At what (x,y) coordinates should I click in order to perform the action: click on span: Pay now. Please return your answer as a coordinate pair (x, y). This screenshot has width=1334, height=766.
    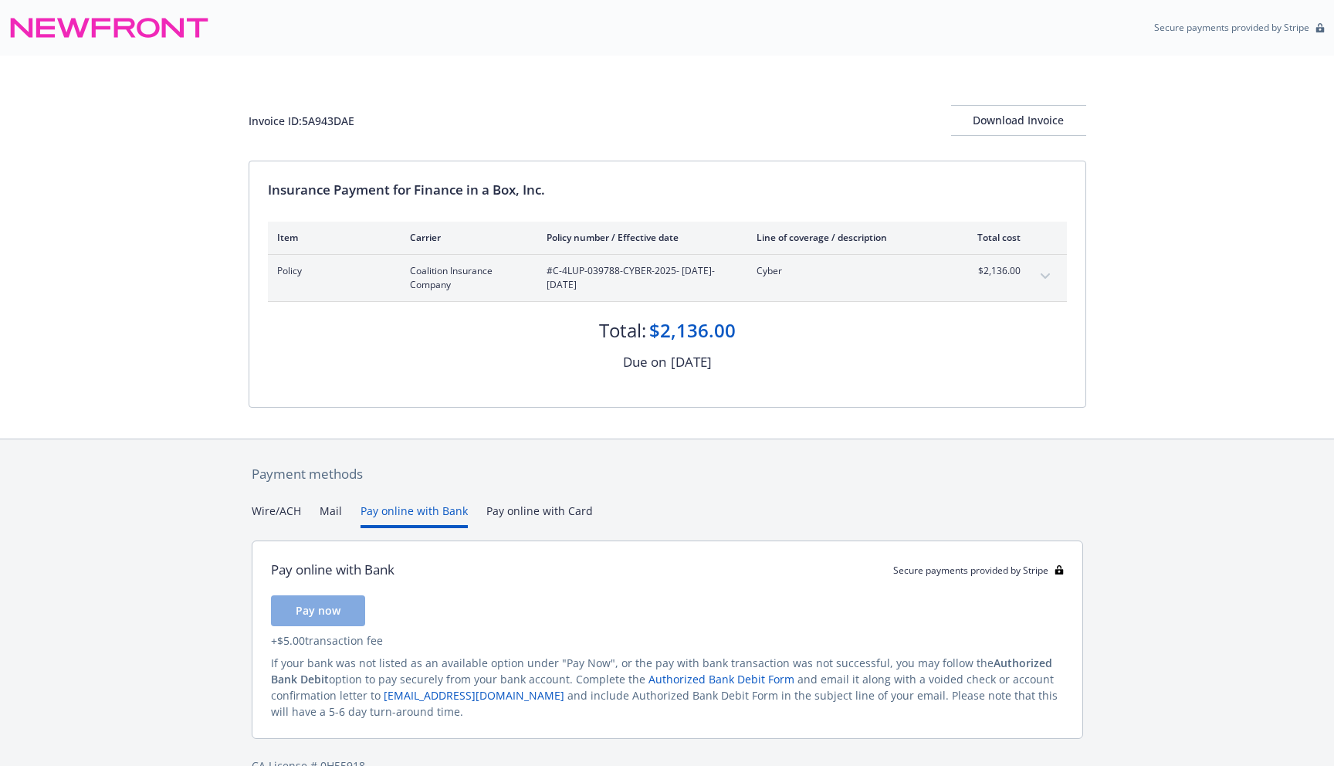
    Looking at the image, I should click on (318, 610).